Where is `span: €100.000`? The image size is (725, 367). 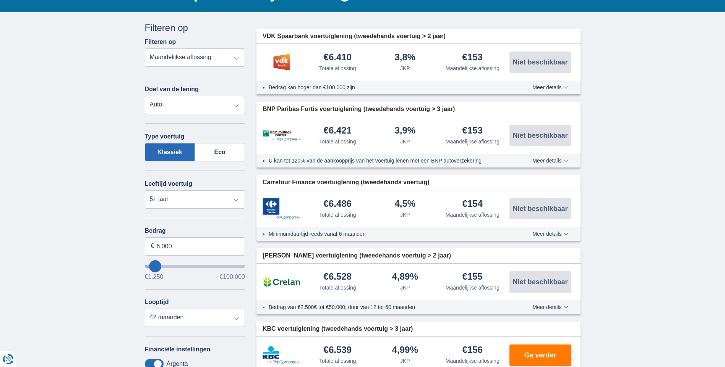
span: €100.000 is located at coordinates (232, 277).